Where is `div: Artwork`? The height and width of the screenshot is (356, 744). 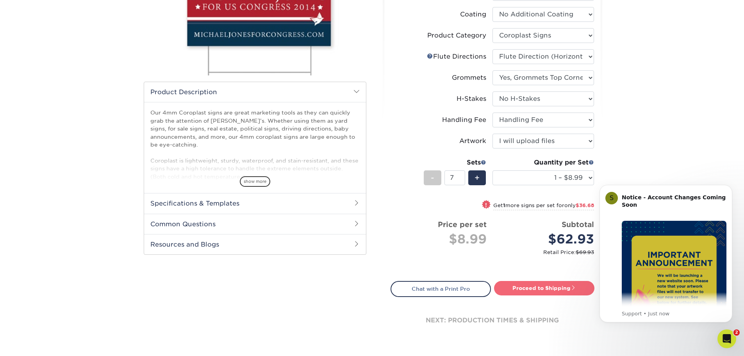 div: Artwork is located at coordinates (472, 141).